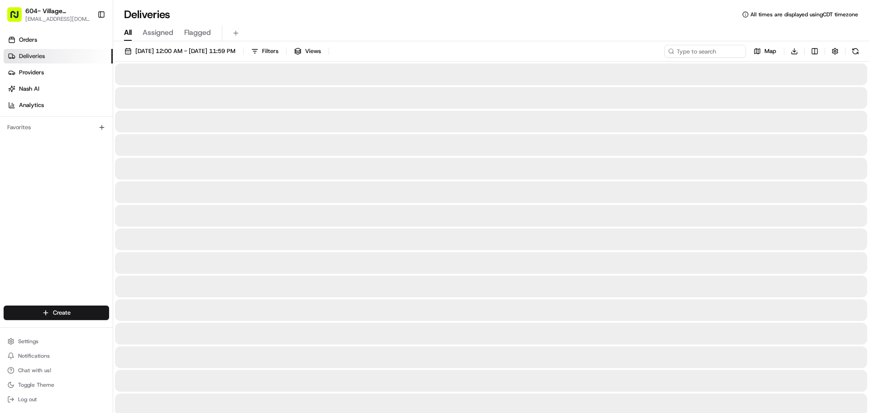 The height and width of the screenshot is (413, 869). What do you see at coordinates (31, 105) in the screenshot?
I see `span: Analytics` at bounding box center [31, 105].